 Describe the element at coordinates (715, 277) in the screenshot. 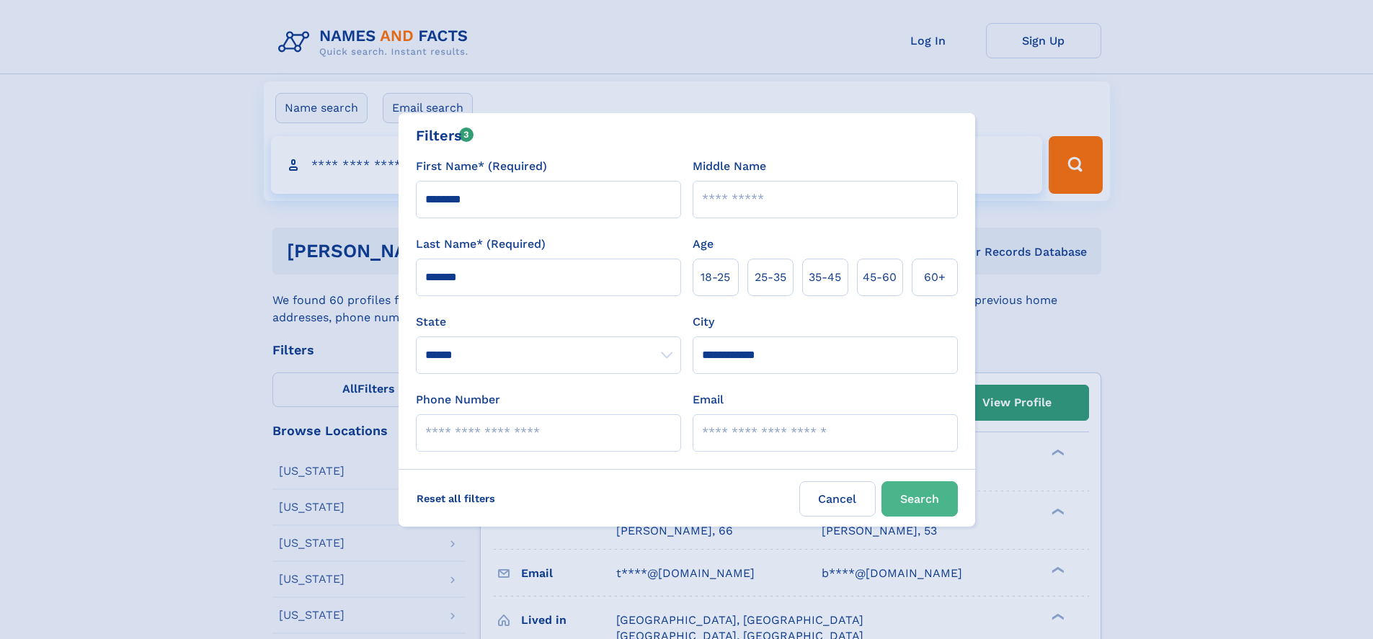

I see `span: 18‑25` at that location.